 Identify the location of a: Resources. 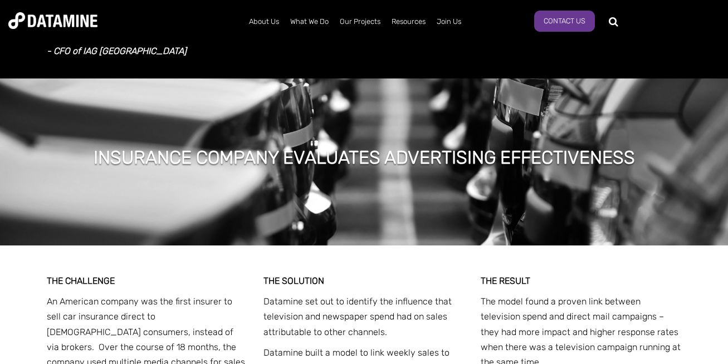
(408, 22).